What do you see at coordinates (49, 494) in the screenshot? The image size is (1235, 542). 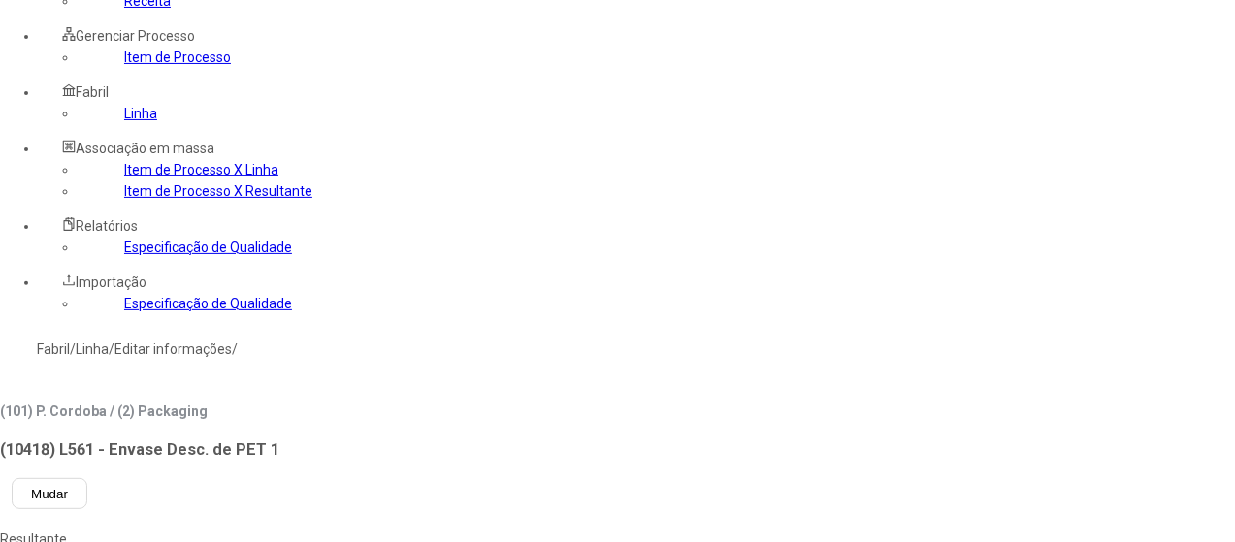 I see `span: Mudar` at bounding box center [49, 494].